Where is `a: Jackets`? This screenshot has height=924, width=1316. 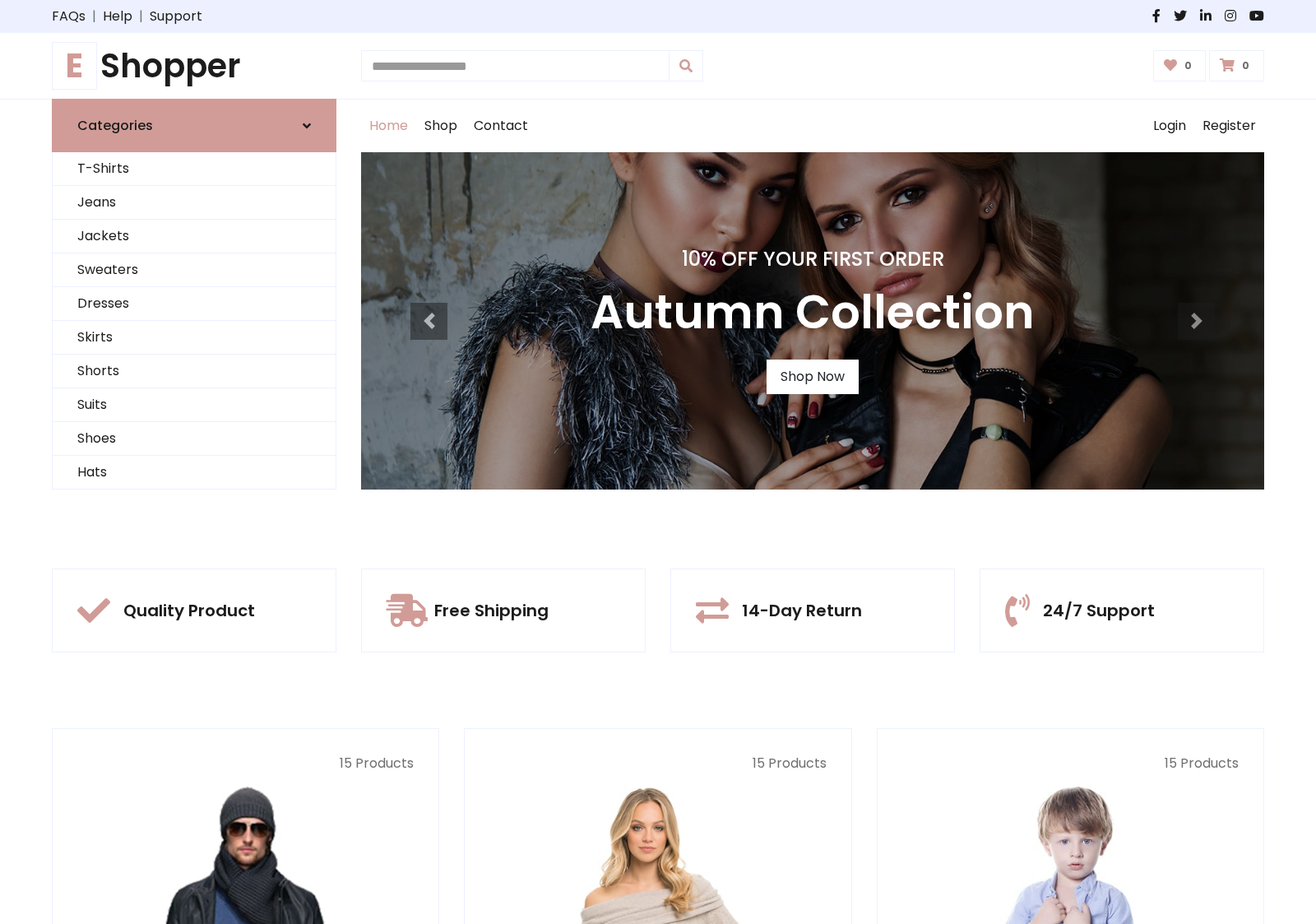
a: Jackets is located at coordinates (194, 236).